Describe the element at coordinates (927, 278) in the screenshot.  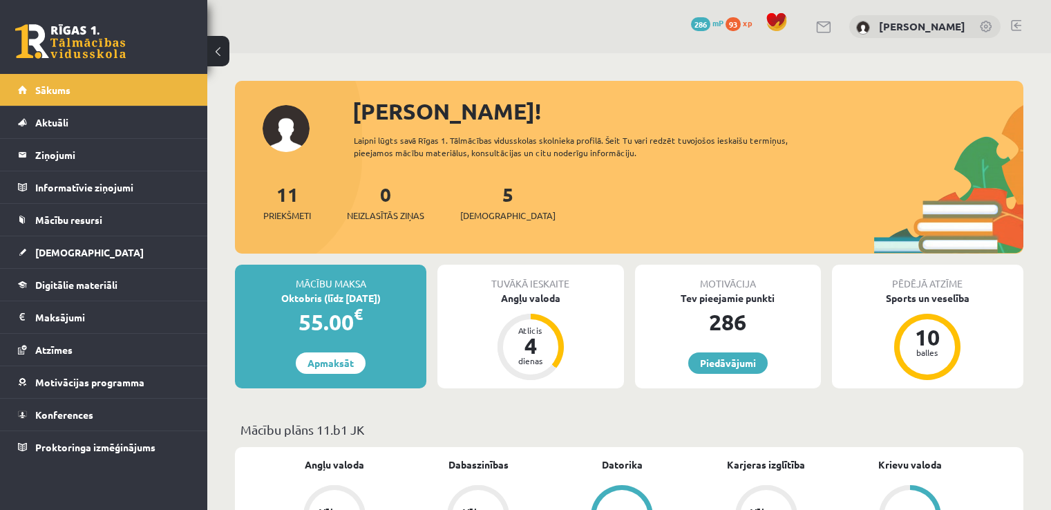
I see `div: Pēdējā atzīme` at that location.